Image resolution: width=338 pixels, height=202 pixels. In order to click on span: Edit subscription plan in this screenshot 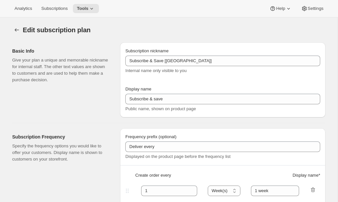, I will do `click(57, 30)`.